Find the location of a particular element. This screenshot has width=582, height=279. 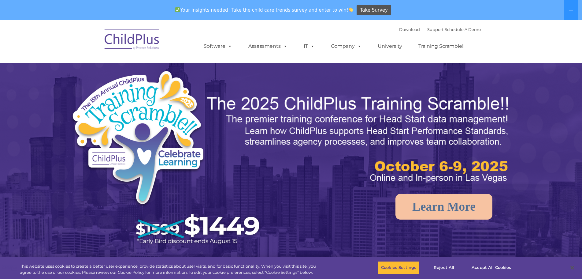

a: Download is located at coordinates (409, 29).